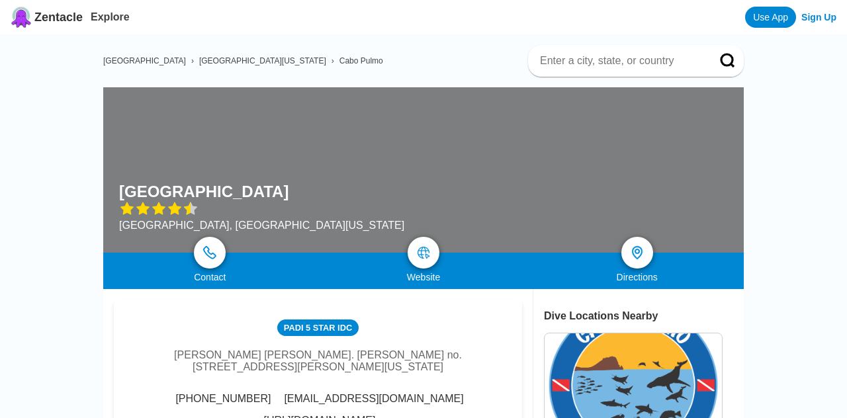 The image size is (847, 418). Describe the element at coordinates (361, 61) in the screenshot. I see `a: Cabo Pulmo` at that location.